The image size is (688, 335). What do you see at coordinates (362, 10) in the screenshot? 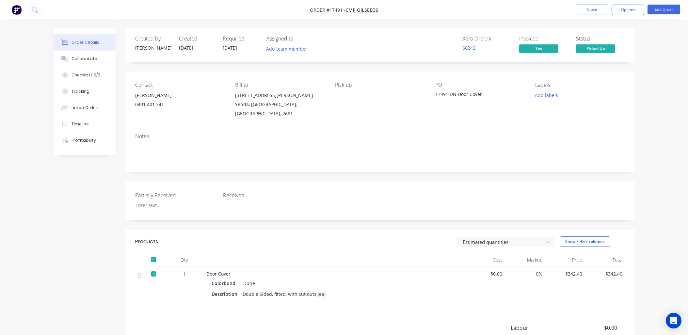
I see `a: CMP Oilseeds` at bounding box center [362, 10].